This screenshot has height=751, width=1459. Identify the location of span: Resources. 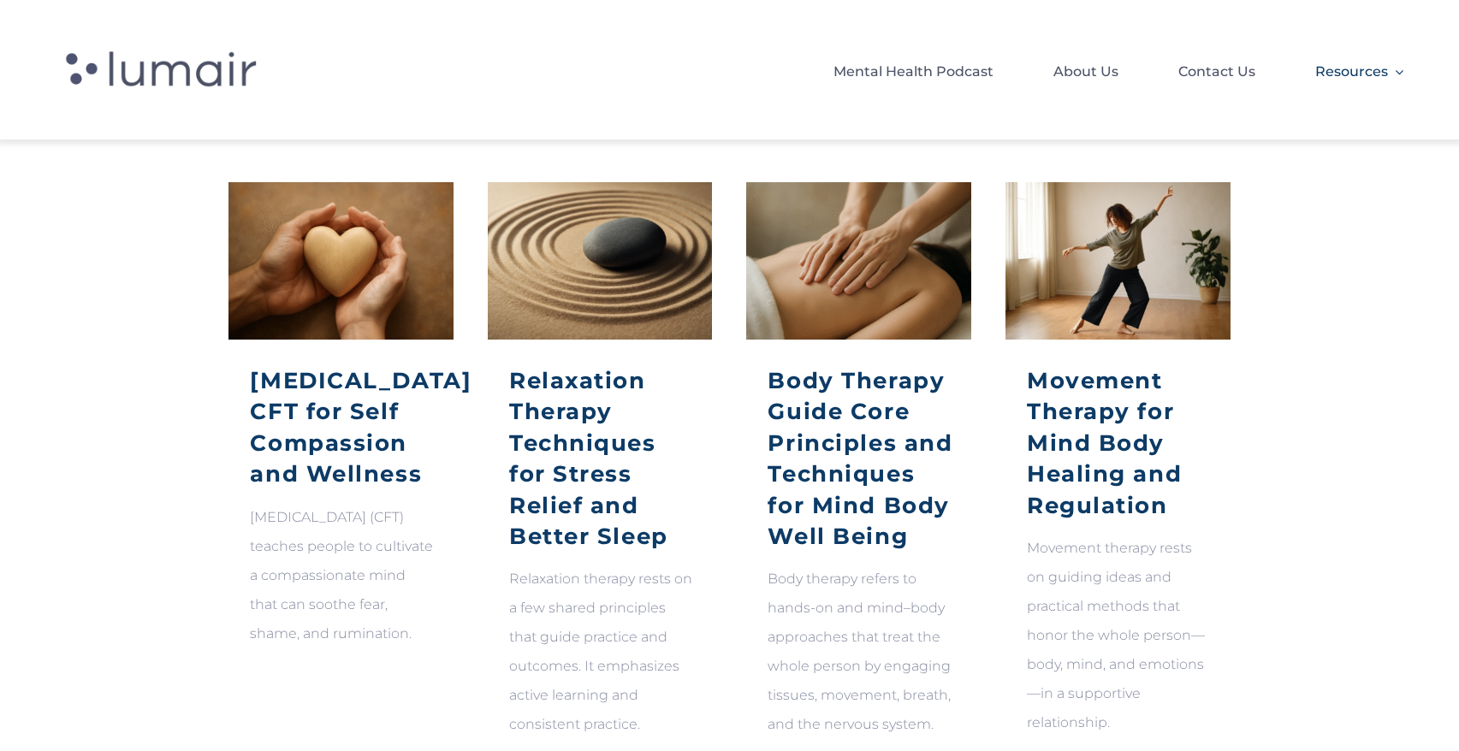
(1351, 72).